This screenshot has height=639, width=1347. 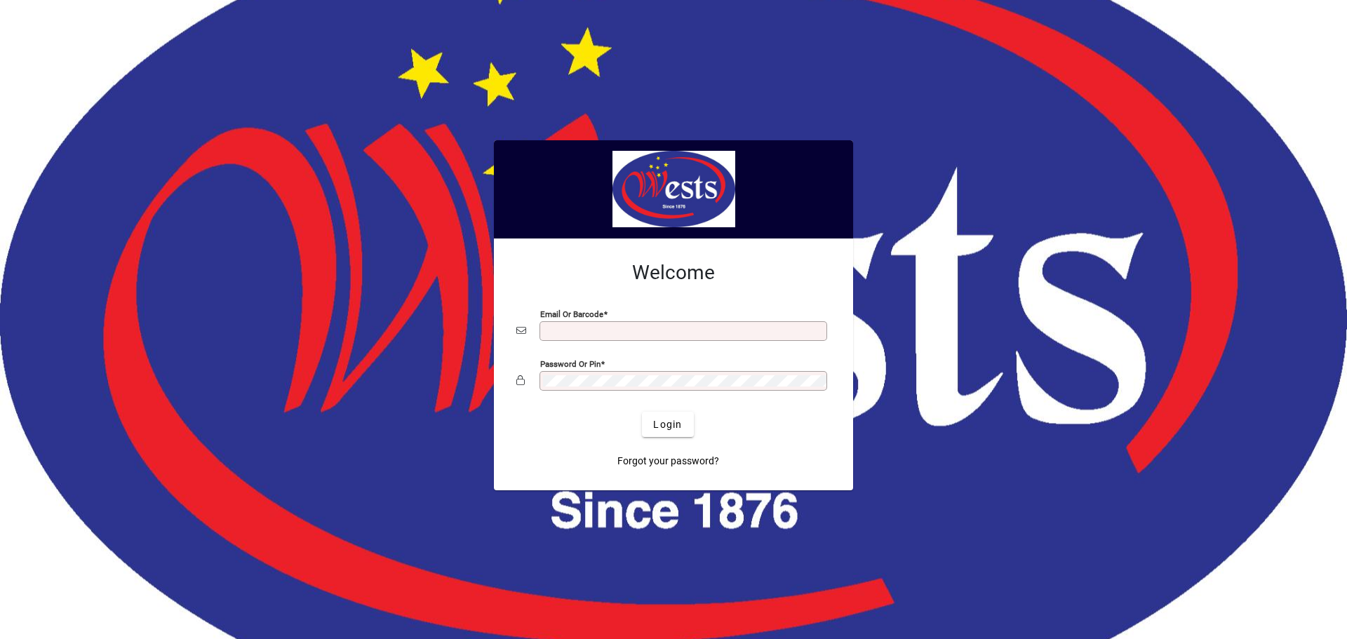 What do you see at coordinates (570, 364) in the screenshot?
I see `mat-label: Password or Pin` at bounding box center [570, 364].